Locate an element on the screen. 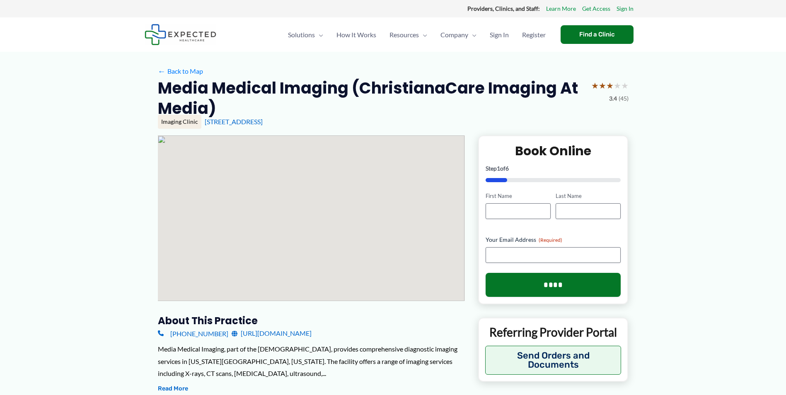 This screenshot has height=395, width=786. a: ResourcesMenu Toggle is located at coordinates (408, 35).